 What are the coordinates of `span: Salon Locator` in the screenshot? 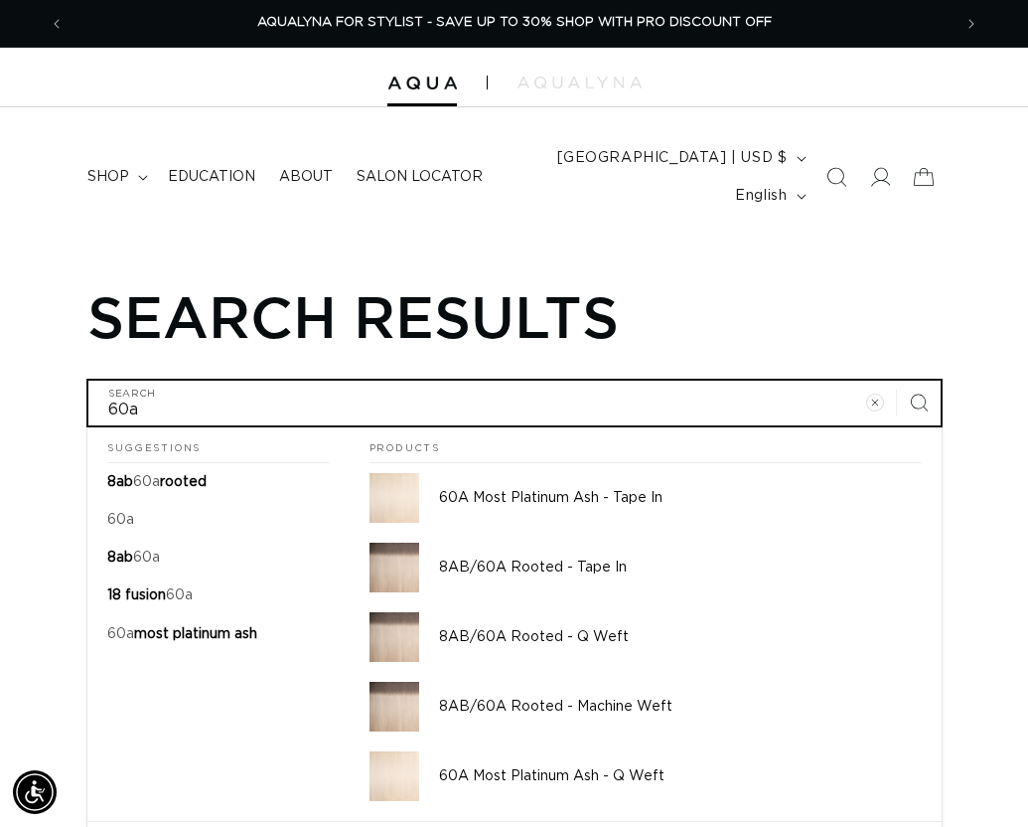 It's located at (419, 177).